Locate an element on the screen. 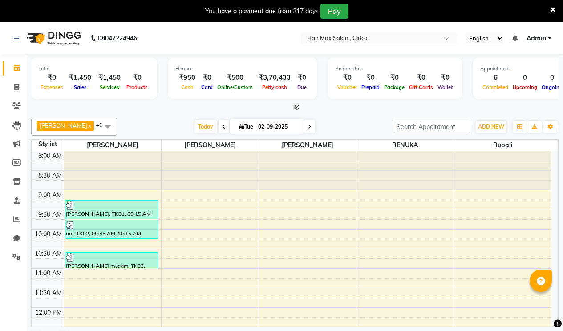 This screenshot has height=331, width=563. span: RENUKA is located at coordinates (405, 145).